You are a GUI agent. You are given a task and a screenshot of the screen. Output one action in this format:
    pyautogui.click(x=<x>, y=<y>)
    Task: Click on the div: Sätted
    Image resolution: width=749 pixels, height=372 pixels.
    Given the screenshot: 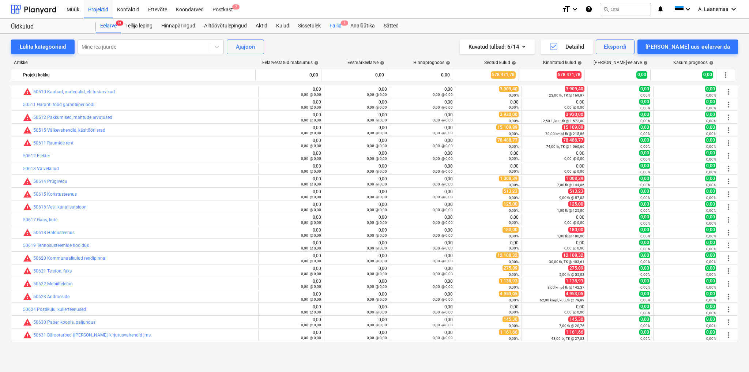 What is the action you would take?
    pyautogui.click(x=391, y=26)
    